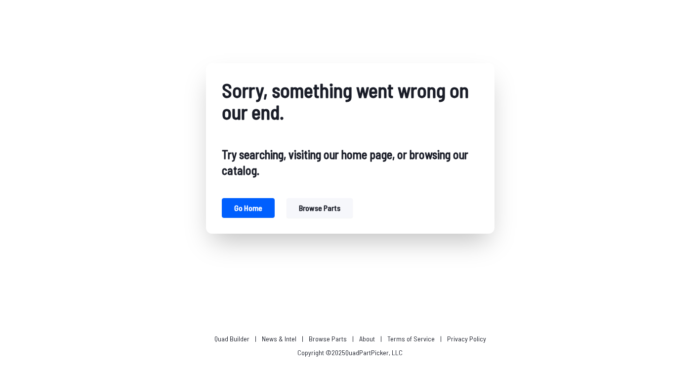 Image resolution: width=700 pixels, height=371 pixels. Describe the element at coordinates (350, 163) in the screenshot. I see `h2: Try searching, visiting our home page, or browsing our catalog.` at that location.